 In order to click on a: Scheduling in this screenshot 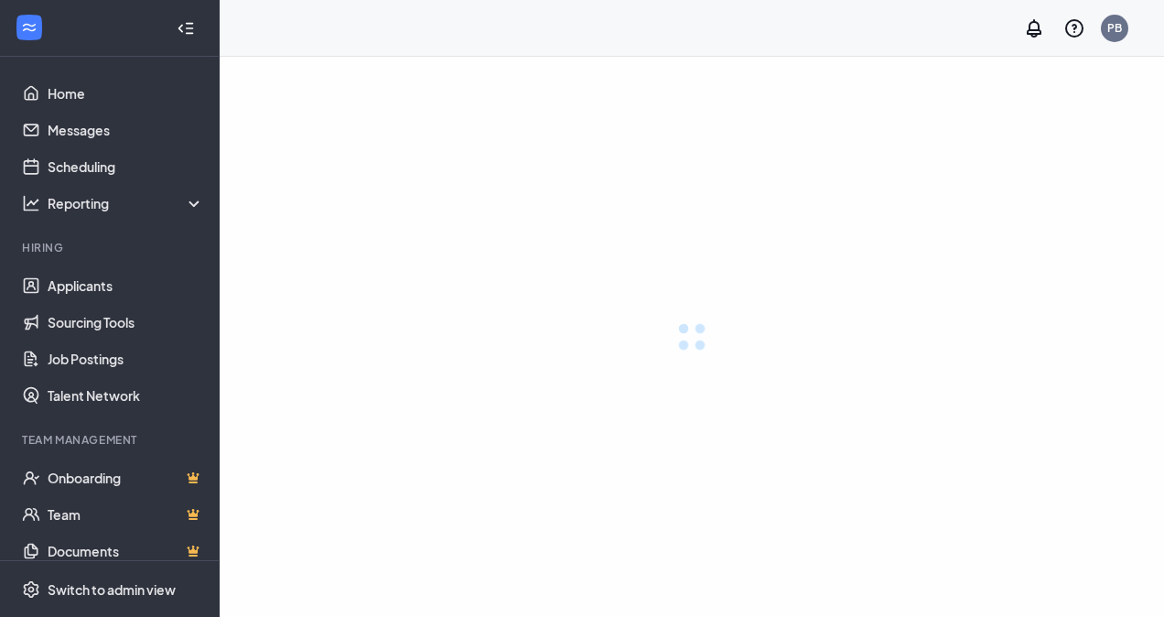, I will do `click(125, 167)`.